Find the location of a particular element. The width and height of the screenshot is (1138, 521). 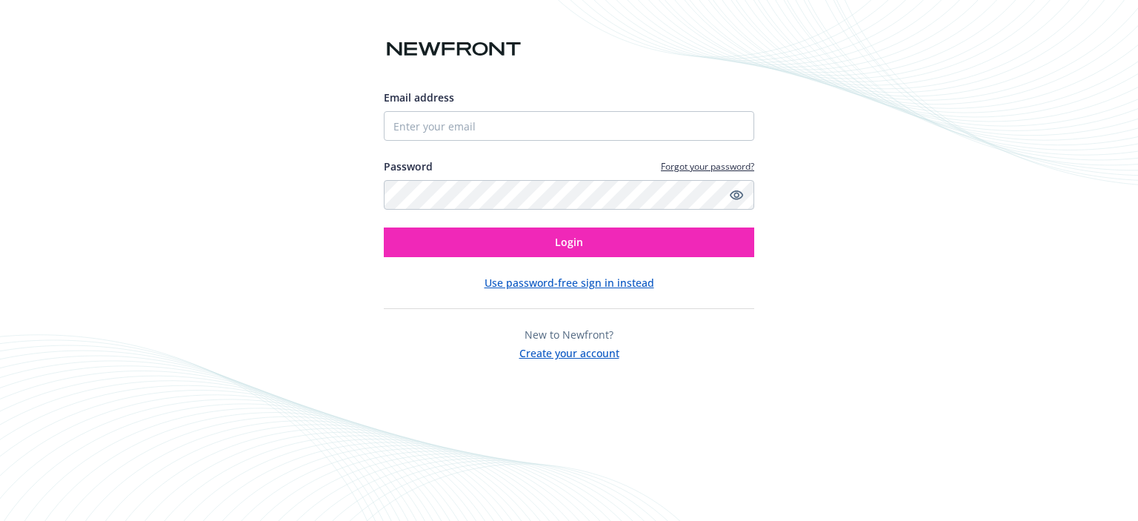

a: Forgot your password? is located at coordinates (707, 166).